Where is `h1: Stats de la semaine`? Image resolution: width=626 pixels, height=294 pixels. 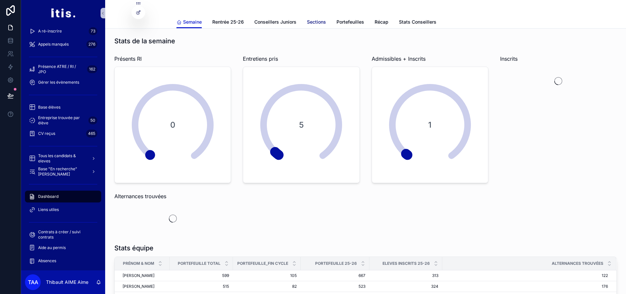 h1: Stats de la semaine is located at coordinates (145, 41).